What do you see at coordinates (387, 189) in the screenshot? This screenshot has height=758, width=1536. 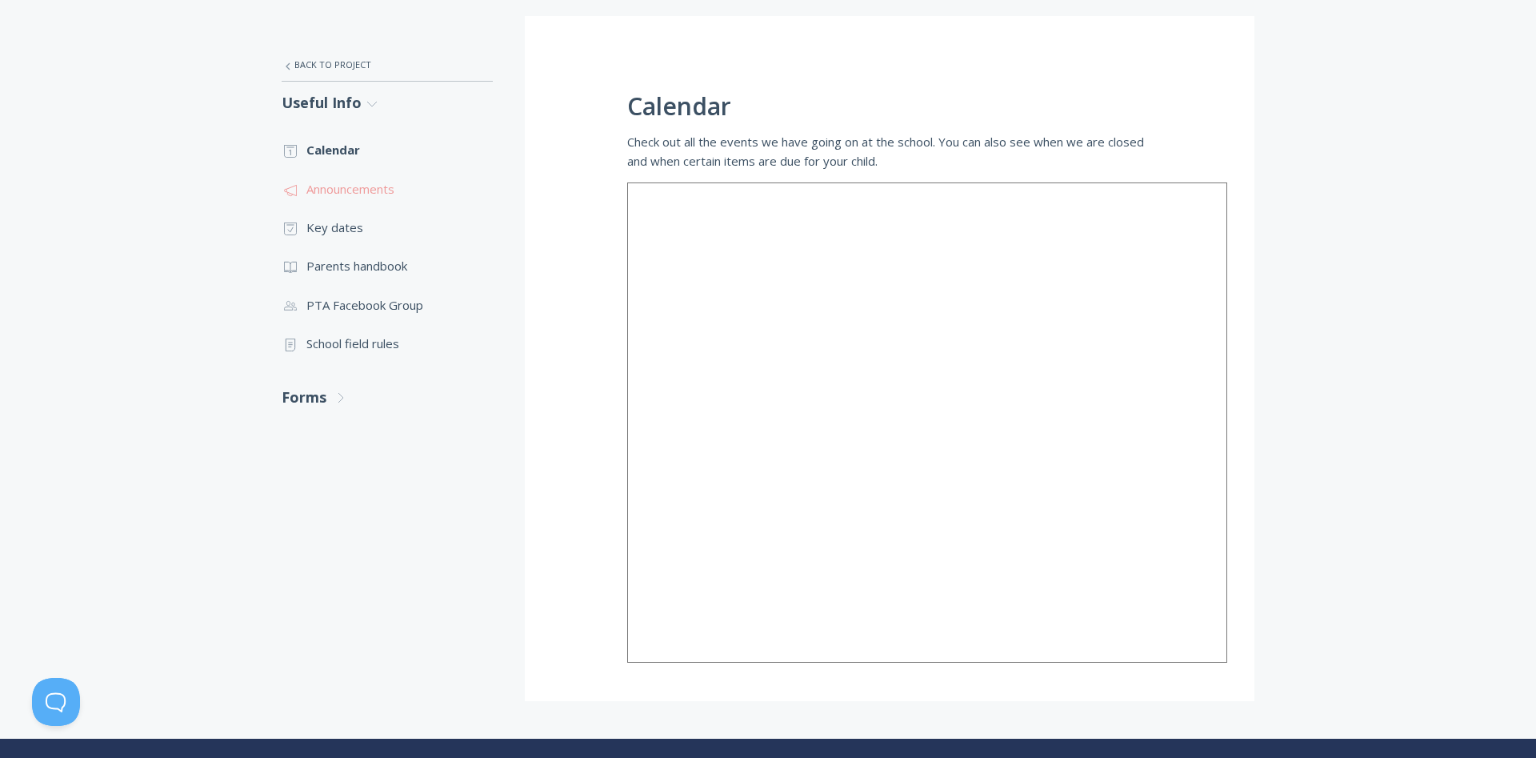 I see `a: Announcements` at bounding box center [387, 189].